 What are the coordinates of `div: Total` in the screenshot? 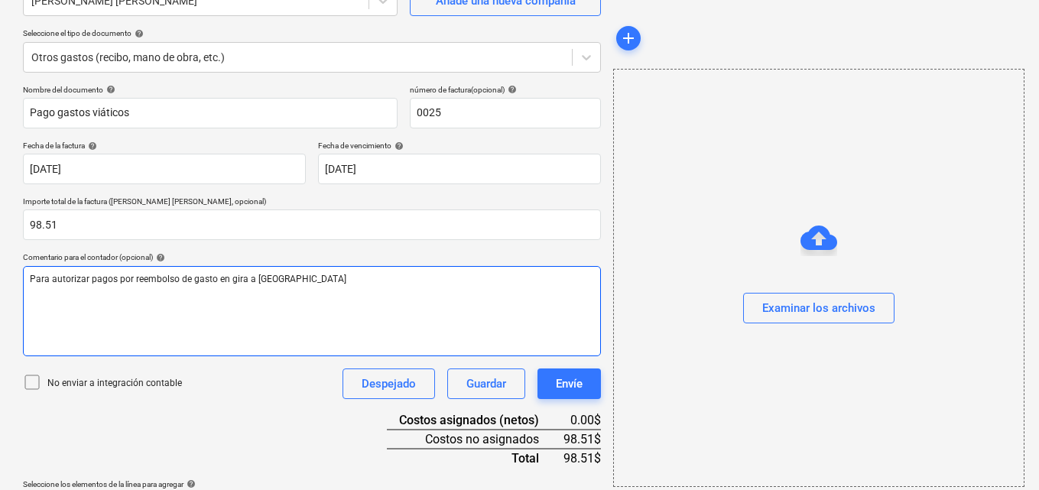 It's located at (475, 458).